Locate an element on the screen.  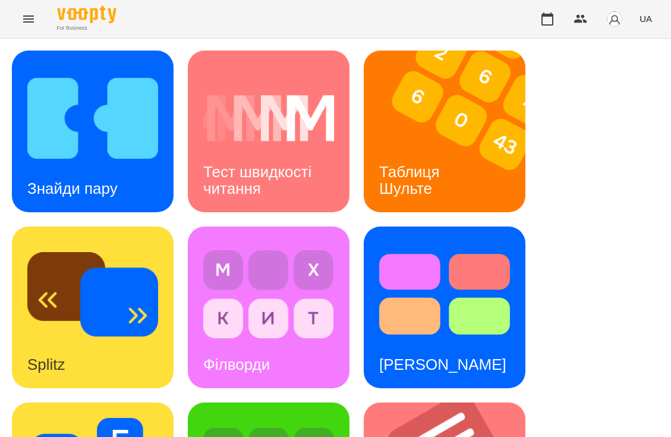
img: Тест швидкості читання is located at coordinates (269, 118).